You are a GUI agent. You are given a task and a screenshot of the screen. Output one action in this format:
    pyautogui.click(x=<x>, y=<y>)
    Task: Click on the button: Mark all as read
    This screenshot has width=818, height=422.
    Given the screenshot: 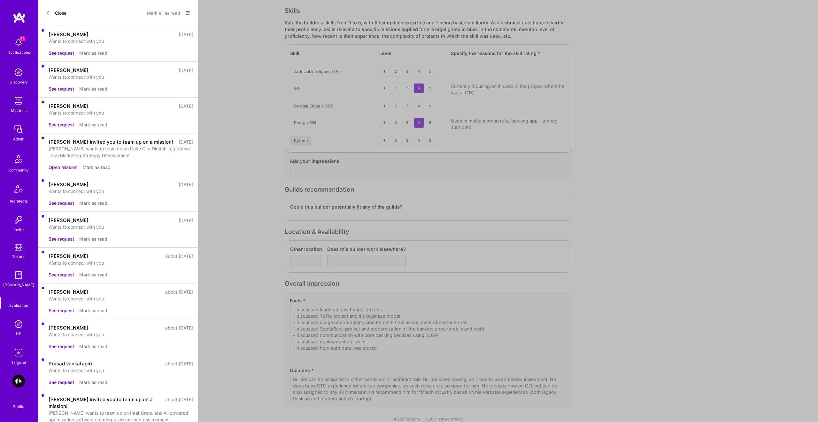 What is the action you would take?
    pyautogui.click(x=164, y=13)
    